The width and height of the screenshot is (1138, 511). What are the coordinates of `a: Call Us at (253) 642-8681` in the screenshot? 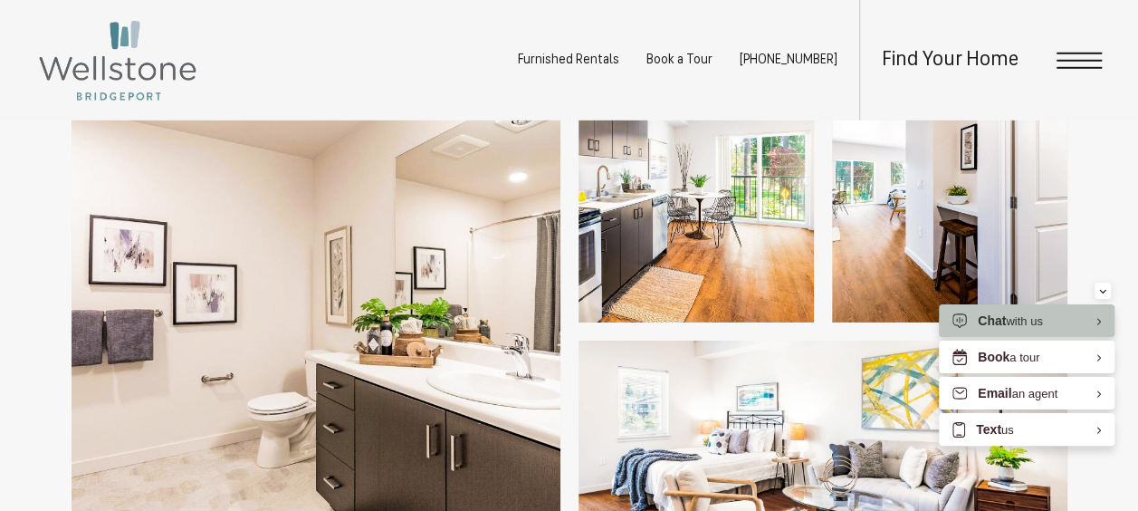 It's located at (789, 60).